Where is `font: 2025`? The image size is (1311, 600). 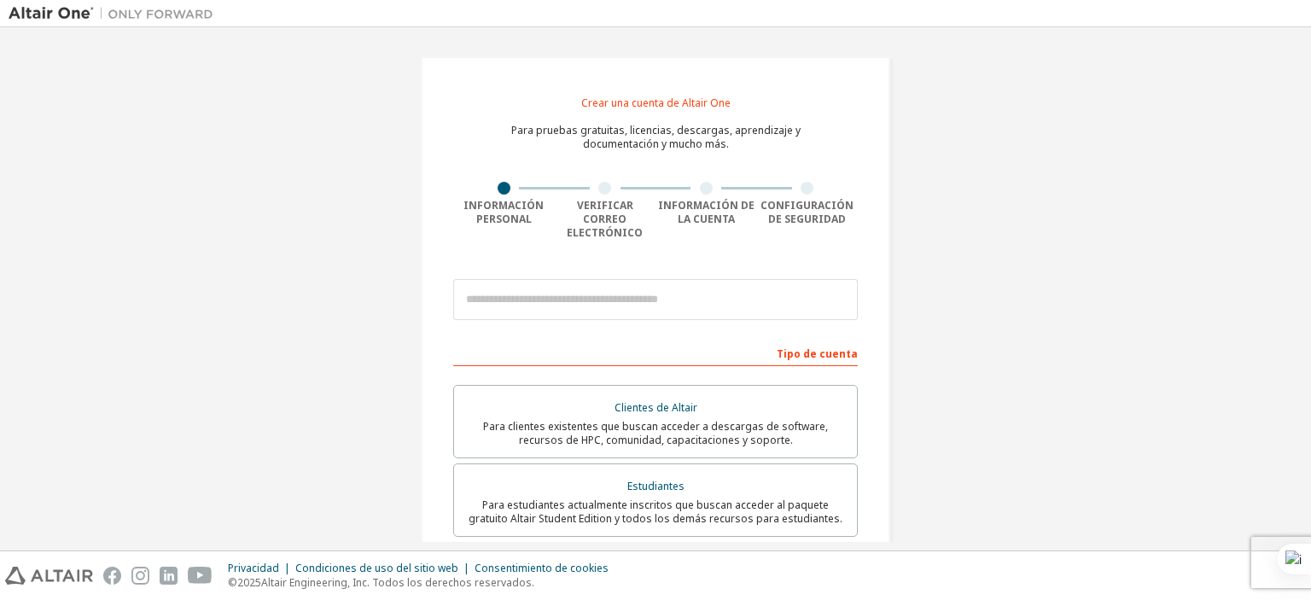
font: 2025 is located at coordinates (249, 582).